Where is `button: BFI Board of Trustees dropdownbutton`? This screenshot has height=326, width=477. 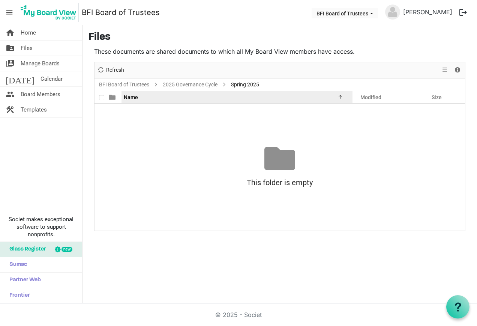
button: BFI Board of Trustees dropdownbutton is located at coordinates (345, 13).